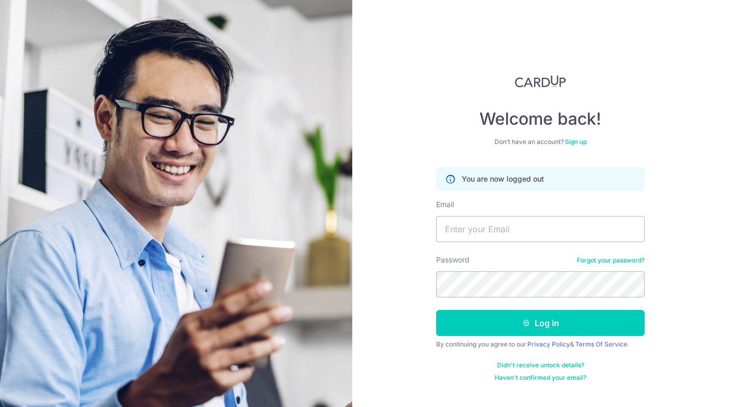  What do you see at coordinates (453, 260) in the screenshot?
I see `label: Password` at bounding box center [453, 260].